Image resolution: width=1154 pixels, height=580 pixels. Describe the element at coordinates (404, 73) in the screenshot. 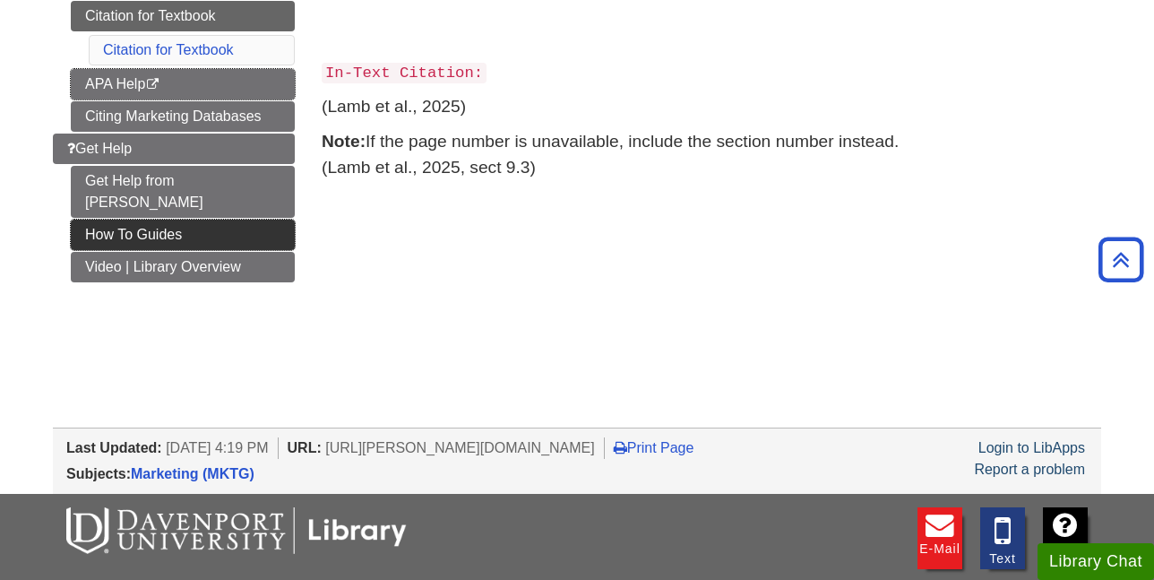

I see `code: In-Text Citation:` at that location.